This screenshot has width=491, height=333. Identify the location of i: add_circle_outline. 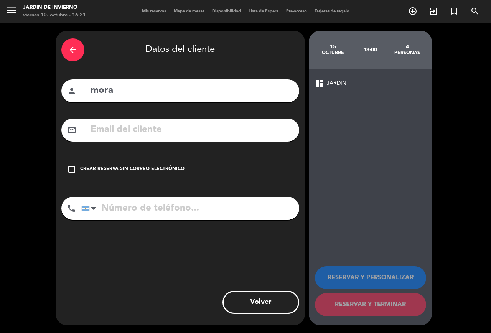
(412, 11).